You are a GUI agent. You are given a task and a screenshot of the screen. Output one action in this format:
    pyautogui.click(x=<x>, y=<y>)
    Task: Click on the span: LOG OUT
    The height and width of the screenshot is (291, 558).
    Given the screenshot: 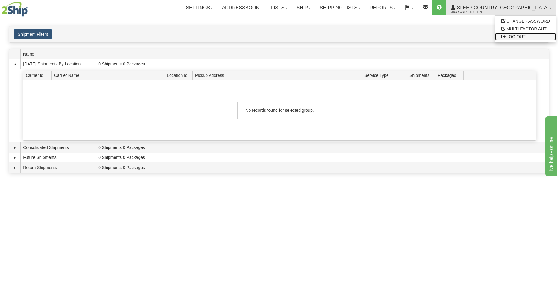 What is the action you would take?
    pyautogui.click(x=516, y=37)
    